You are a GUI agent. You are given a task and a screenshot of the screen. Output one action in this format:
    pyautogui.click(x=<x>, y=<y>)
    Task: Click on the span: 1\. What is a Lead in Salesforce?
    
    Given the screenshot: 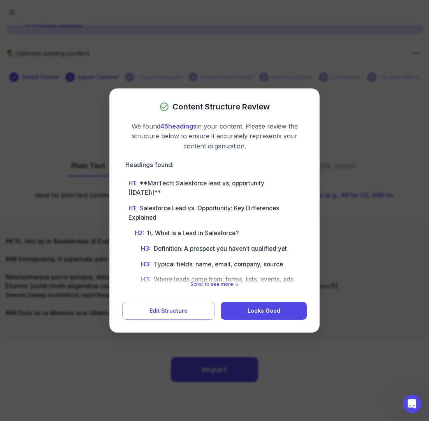 What is the action you would take?
    pyautogui.click(x=187, y=233)
    